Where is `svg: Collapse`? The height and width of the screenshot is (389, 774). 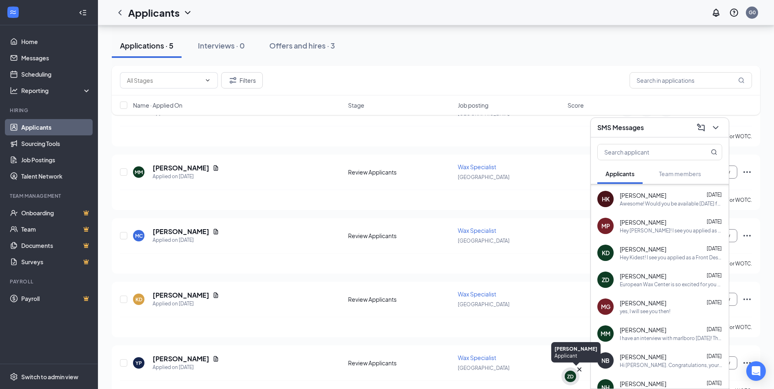
svg: Collapse is located at coordinates (83, 13).